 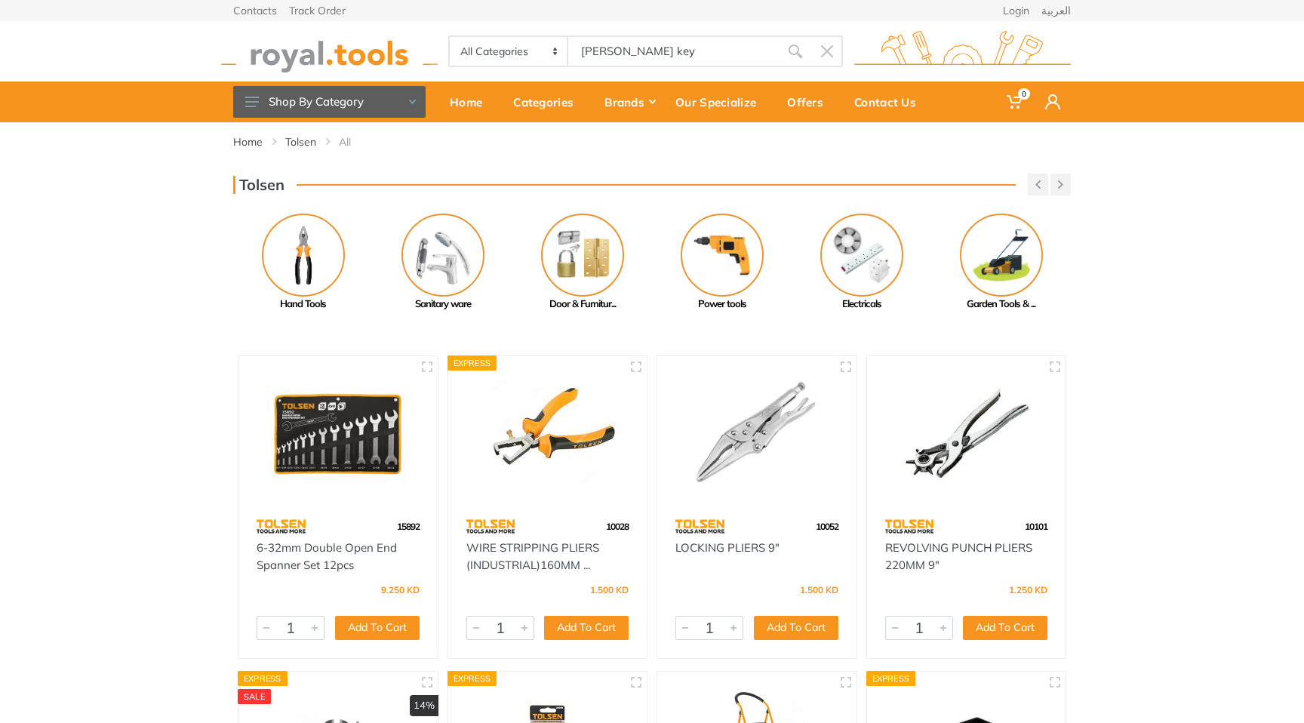 What do you see at coordinates (617, 526) in the screenshot?
I see `span: 10028` at bounding box center [617, 526].